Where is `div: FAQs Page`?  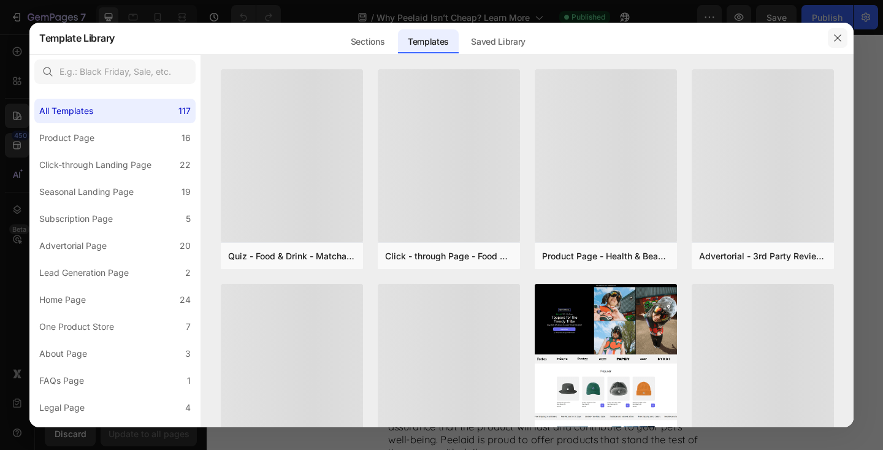
div: FAQs Page is located at coordinates (61, 381).